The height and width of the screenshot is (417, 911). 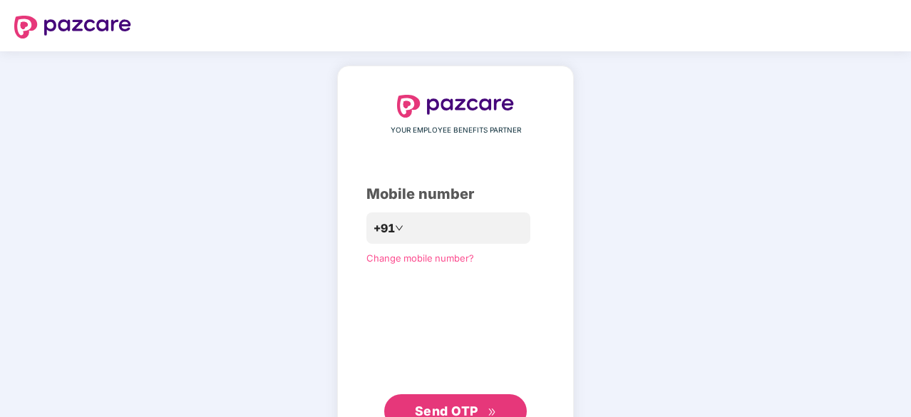 I want to click on span: down, so click(x=399, y=228).